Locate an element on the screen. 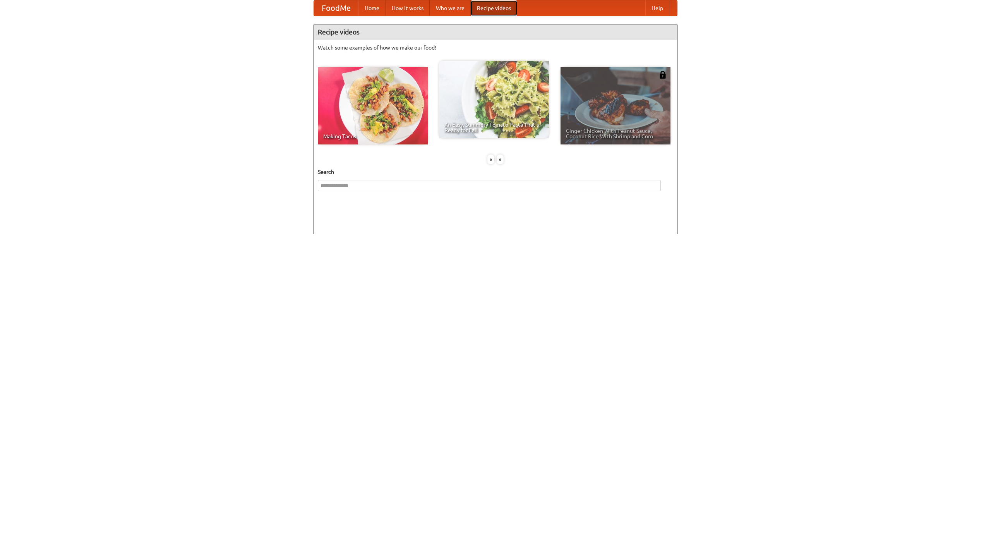 Image resolution: width=991 pixels, height=548 pixels. h4: Recipe videos is located at coordinates (496, 32).